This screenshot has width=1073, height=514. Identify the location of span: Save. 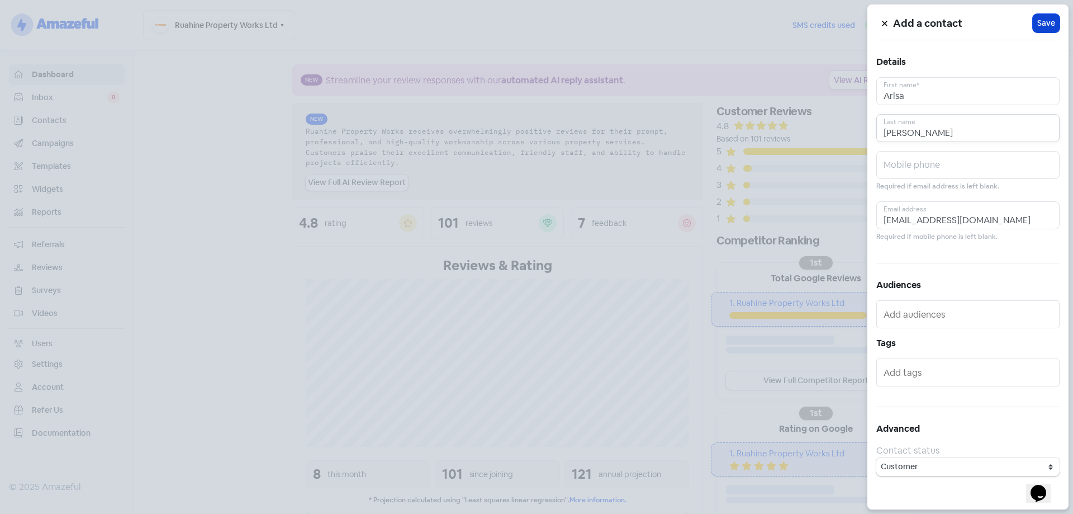
(1047, 23).